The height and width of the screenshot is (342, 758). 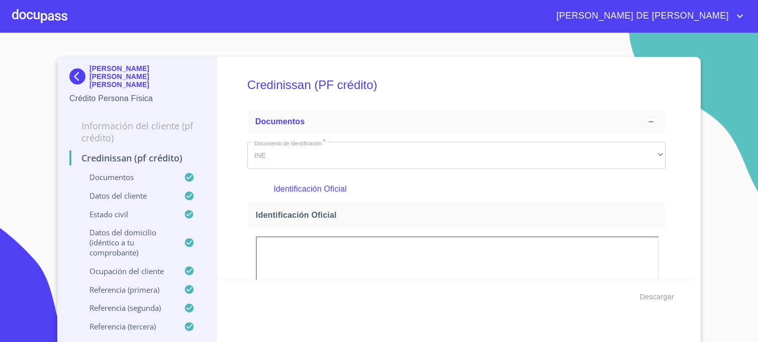 I want to click on p: Datos del domicilio (idéntico a tu comprobante), so click(x=127, y=242).